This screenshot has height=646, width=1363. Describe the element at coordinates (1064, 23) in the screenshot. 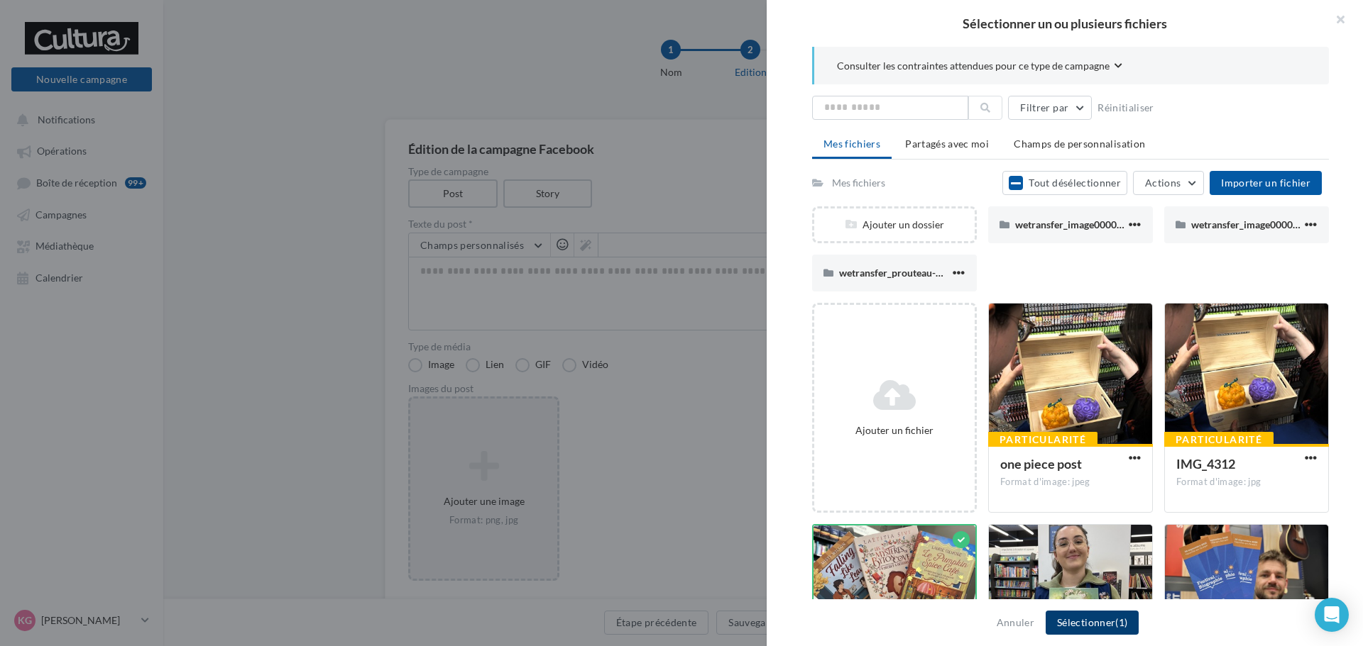

I see `h2: Sélectionner un ou plusieurs fichiers` at that location.